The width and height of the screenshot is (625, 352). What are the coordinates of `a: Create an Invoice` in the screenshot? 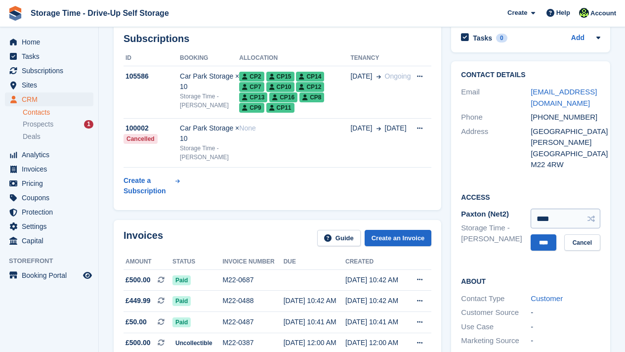 It's located at (398, 237).